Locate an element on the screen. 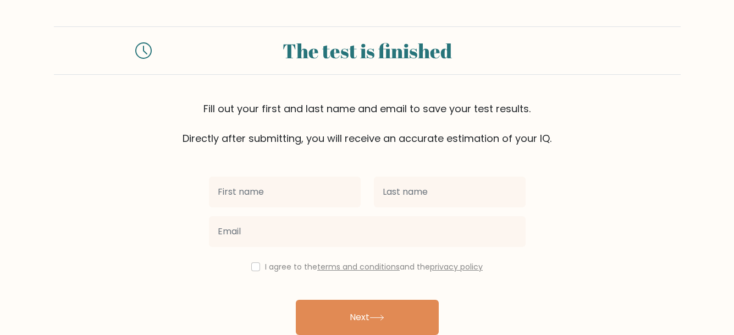 The height and width of the screenshot is (335, 734). input: First name is located at coordinates (285, 192).